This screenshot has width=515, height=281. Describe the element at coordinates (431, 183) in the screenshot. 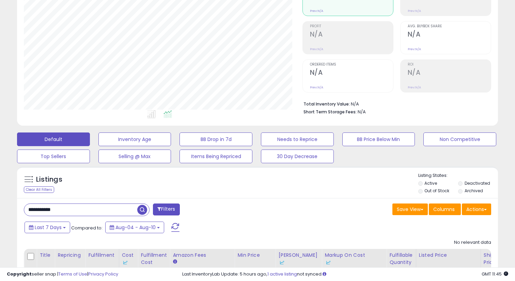

I see `label: Active` at that location.